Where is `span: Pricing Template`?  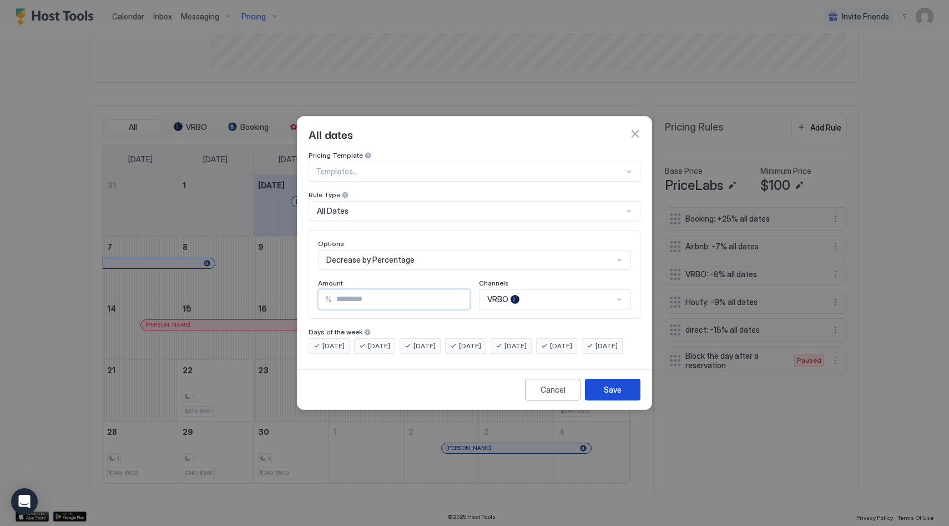 span: Pricing Template is located at coordinates (336, 155).